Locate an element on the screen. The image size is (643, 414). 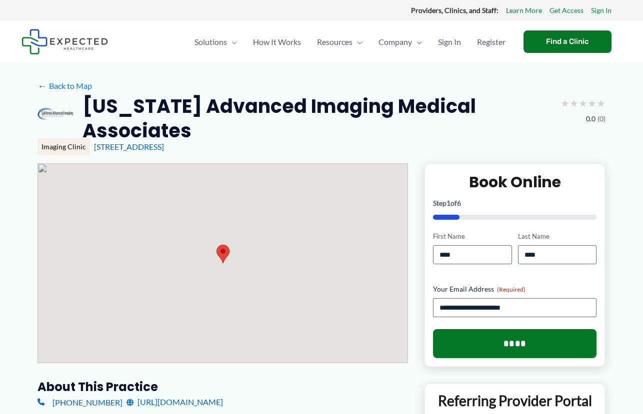
label: Your Email Address is located at coordinates (514, 289).